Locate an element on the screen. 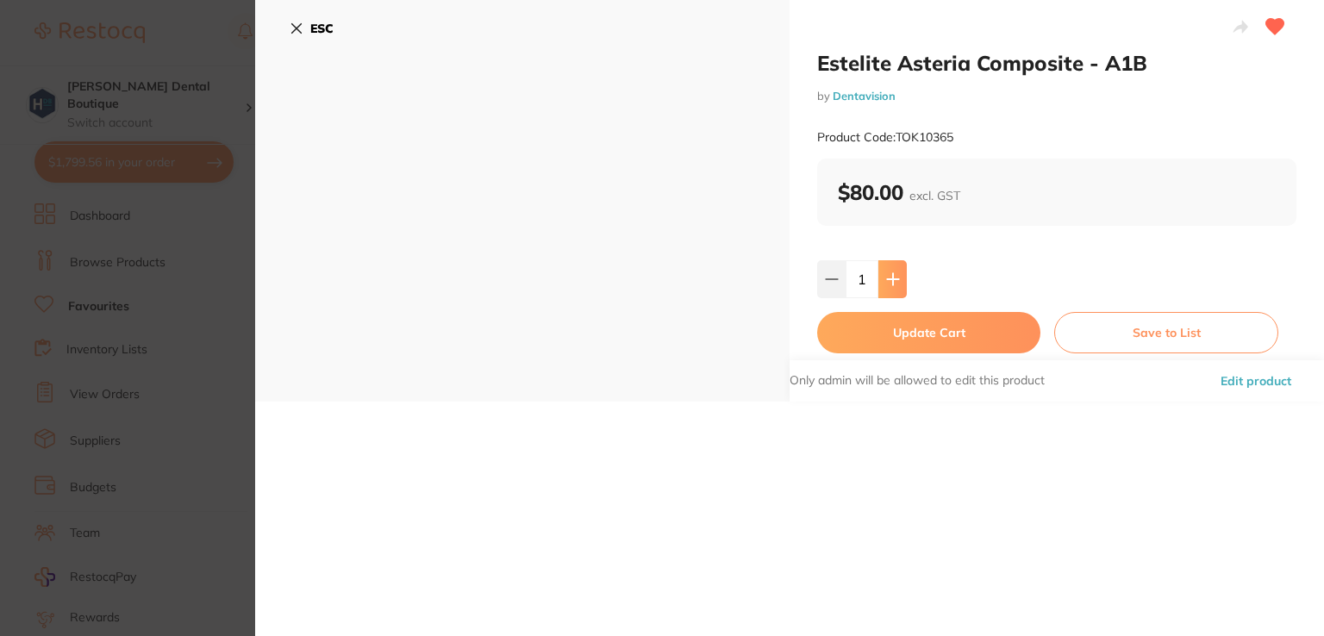 The height and width of the screenshot is (636, 1324). small: by is located at coordinates (1057, 96).